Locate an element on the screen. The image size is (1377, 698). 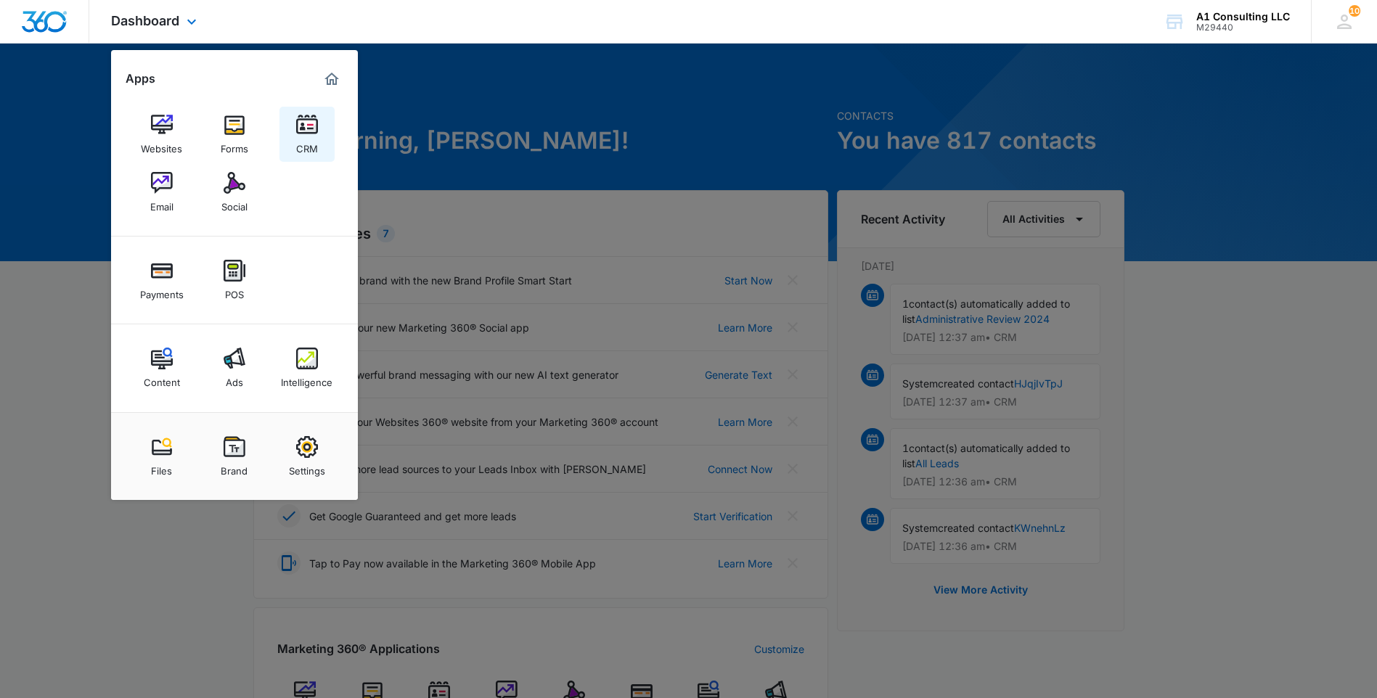
a: Intelligence is located at coordinates (307, 368).